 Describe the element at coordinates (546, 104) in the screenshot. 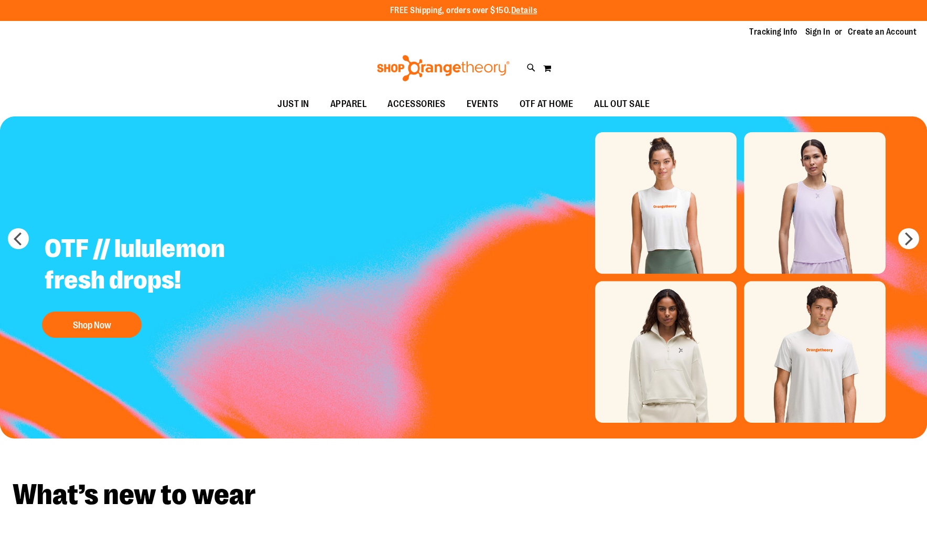

I see `span: OTF AT HOME` at that location.